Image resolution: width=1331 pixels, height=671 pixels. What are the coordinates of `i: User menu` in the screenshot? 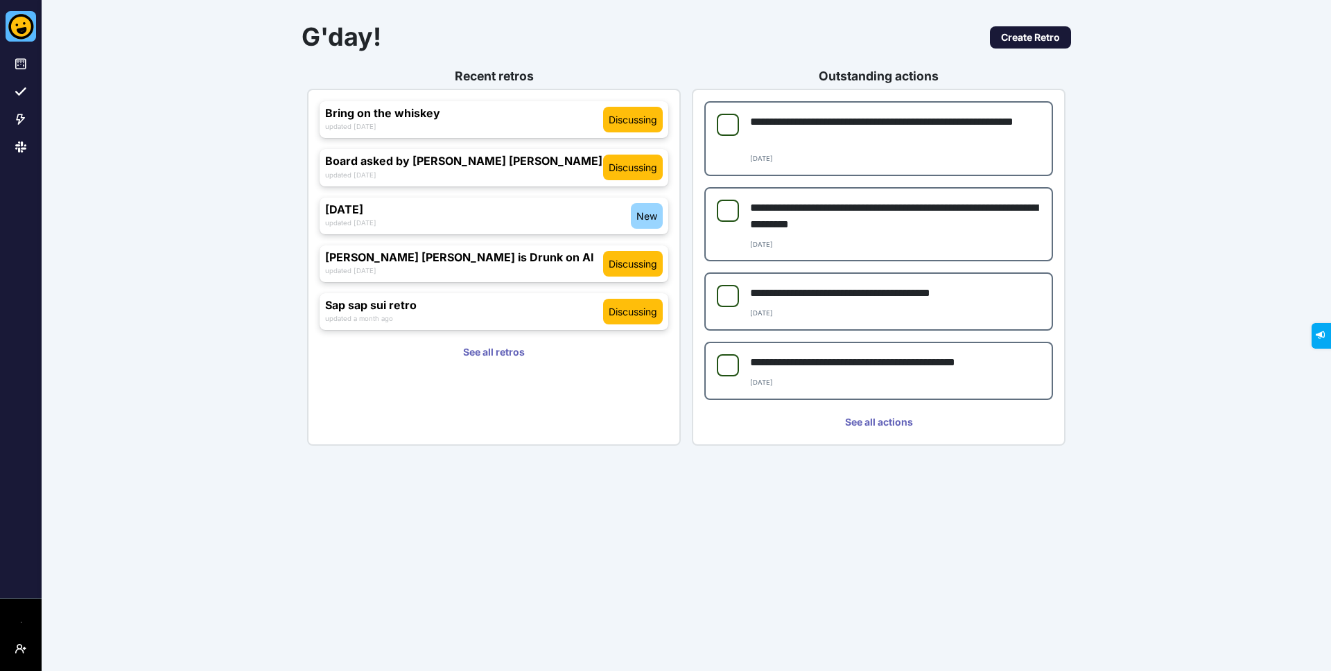 It's located at (21, 649).